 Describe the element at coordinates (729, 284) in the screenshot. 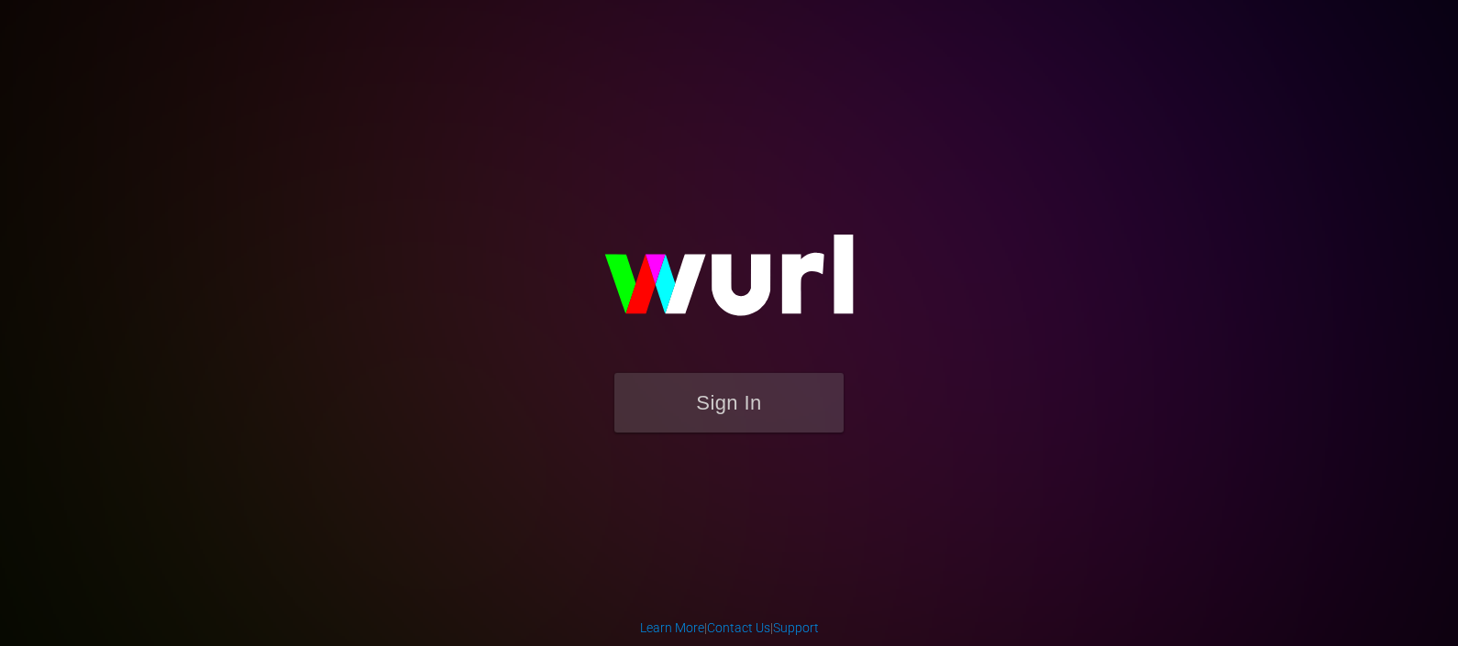

I see `img: wurl-logo-on-black-223613ac3d8ba8fe6dc639794a292ebdb59501304c7dfd60c99c58986ef67473.svg` at that location.